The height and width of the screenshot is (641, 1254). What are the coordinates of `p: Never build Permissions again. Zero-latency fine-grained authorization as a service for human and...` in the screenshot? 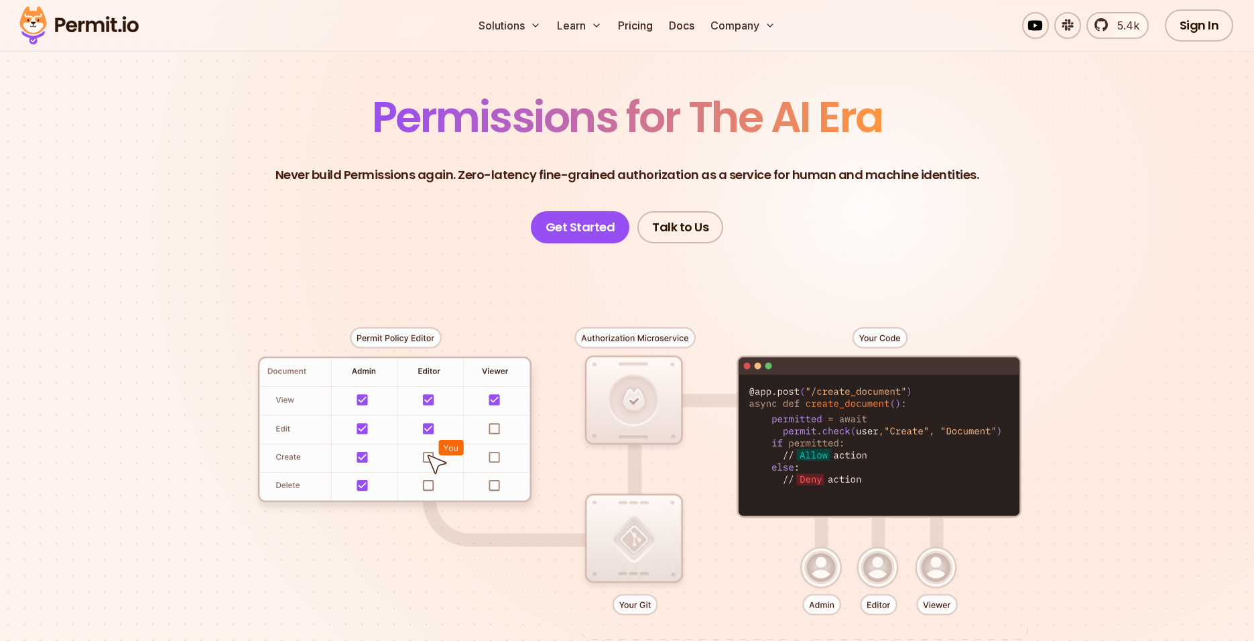 It's located at (627, 175).